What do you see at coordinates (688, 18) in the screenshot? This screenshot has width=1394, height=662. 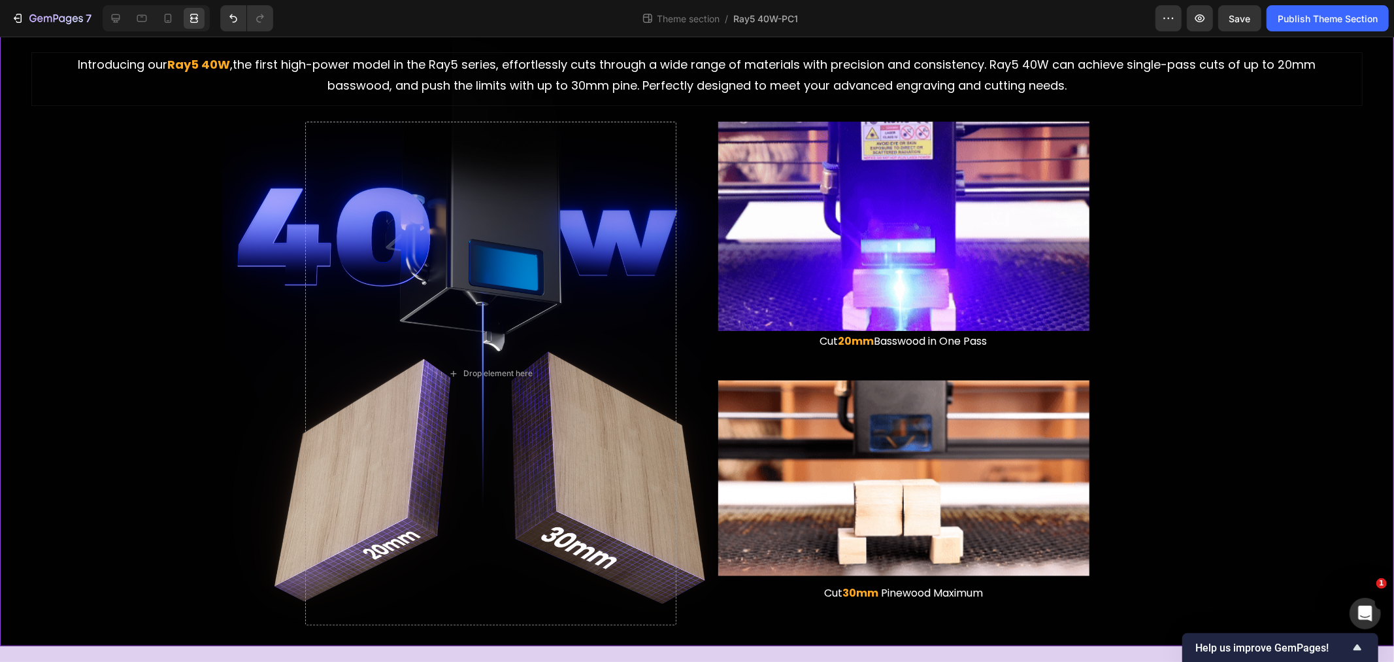 I see `span: Theme section` at bounding box center [688, 18].